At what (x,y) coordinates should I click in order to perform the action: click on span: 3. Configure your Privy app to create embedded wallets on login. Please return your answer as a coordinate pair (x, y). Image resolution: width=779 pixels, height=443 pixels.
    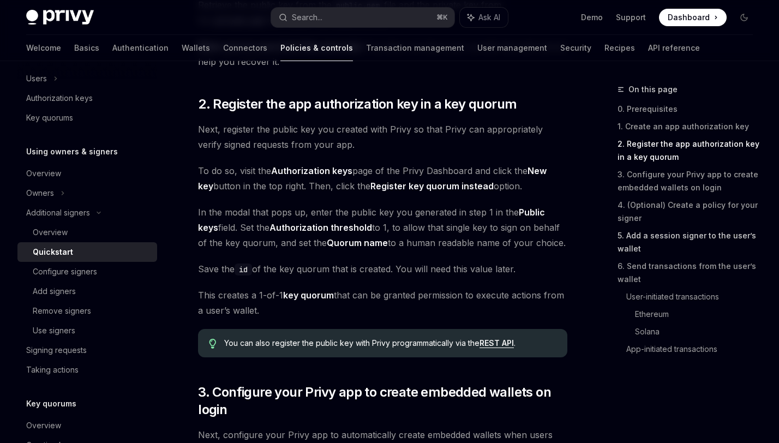
    Looking at the image, I should click on (382, 401).